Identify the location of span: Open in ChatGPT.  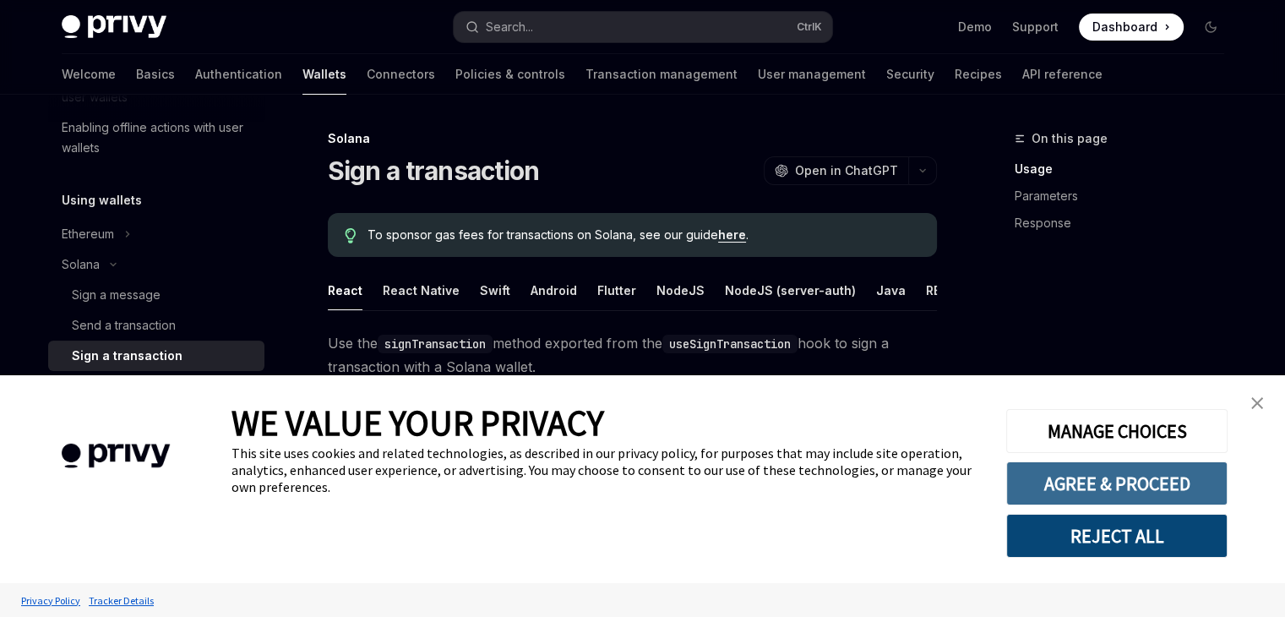
(847, 171).